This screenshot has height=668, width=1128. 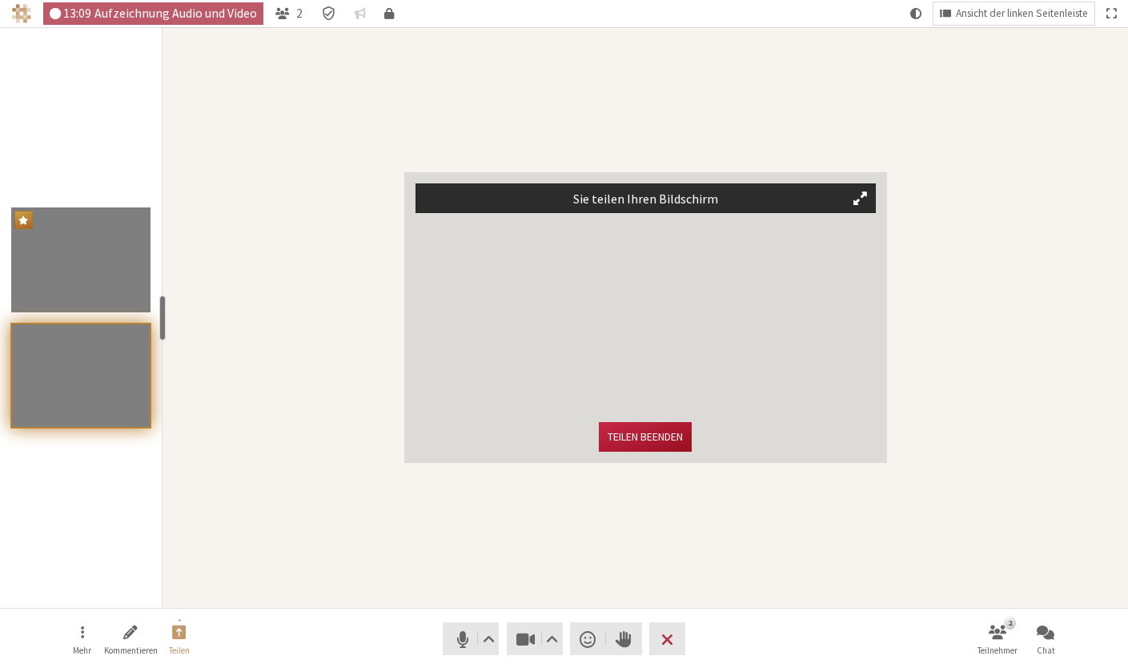 I want to click on div: 2, so click(x=1010, y=622).